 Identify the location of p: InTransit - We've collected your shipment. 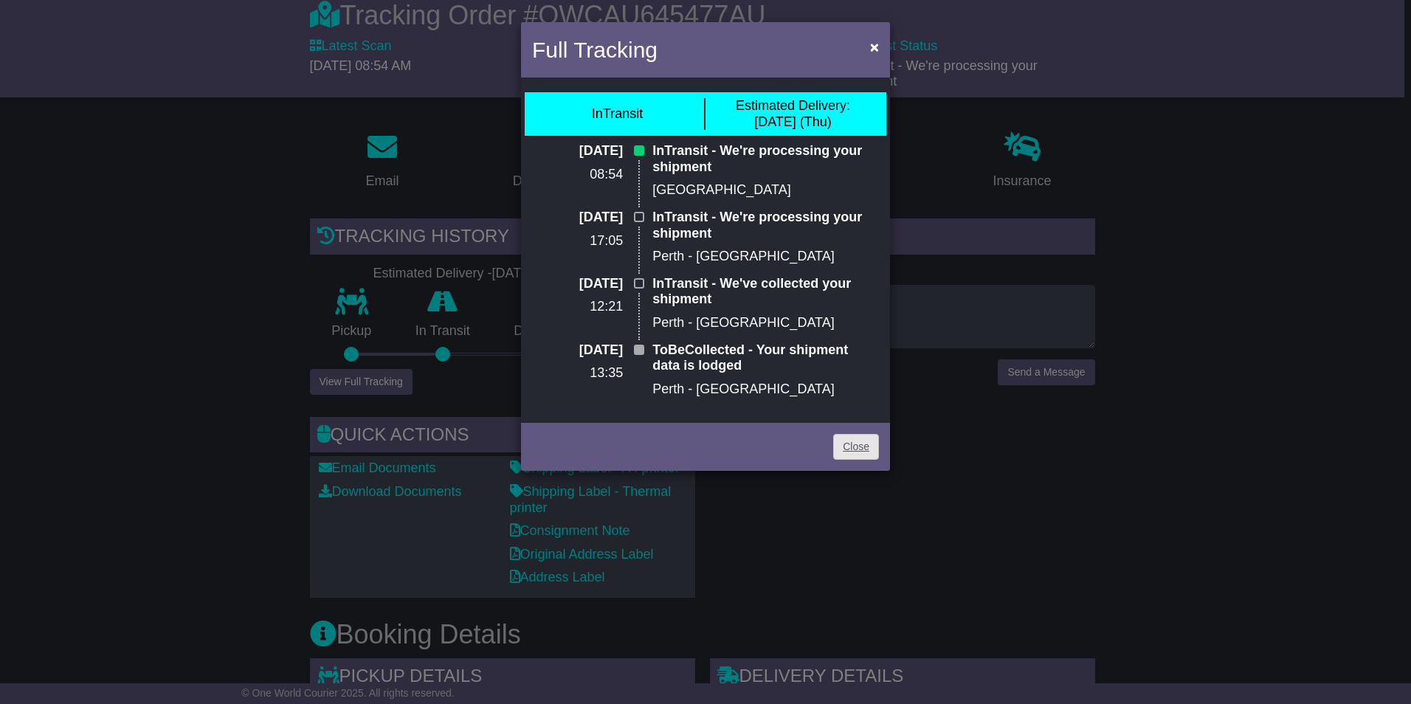
(765, 291).